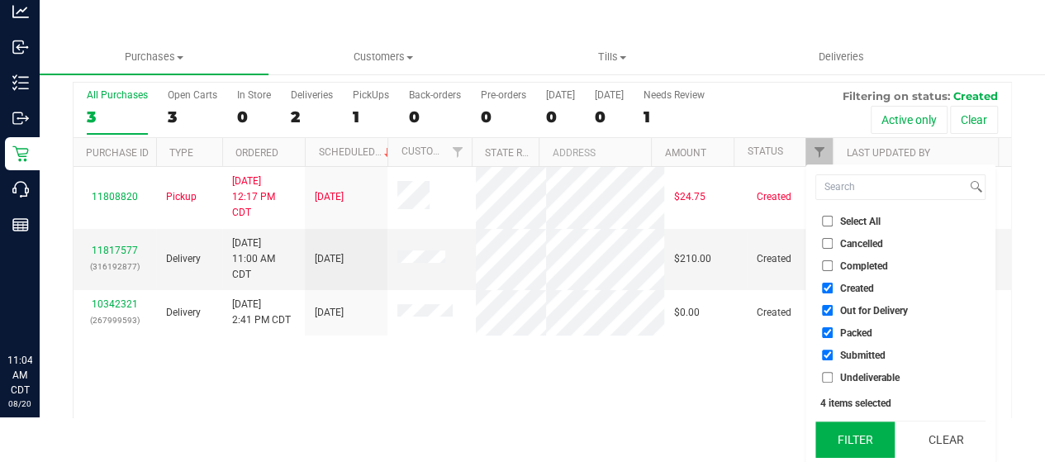 This screenshot has width=1045, height=462. I want to click on div: PickUps, so click(371, 95).